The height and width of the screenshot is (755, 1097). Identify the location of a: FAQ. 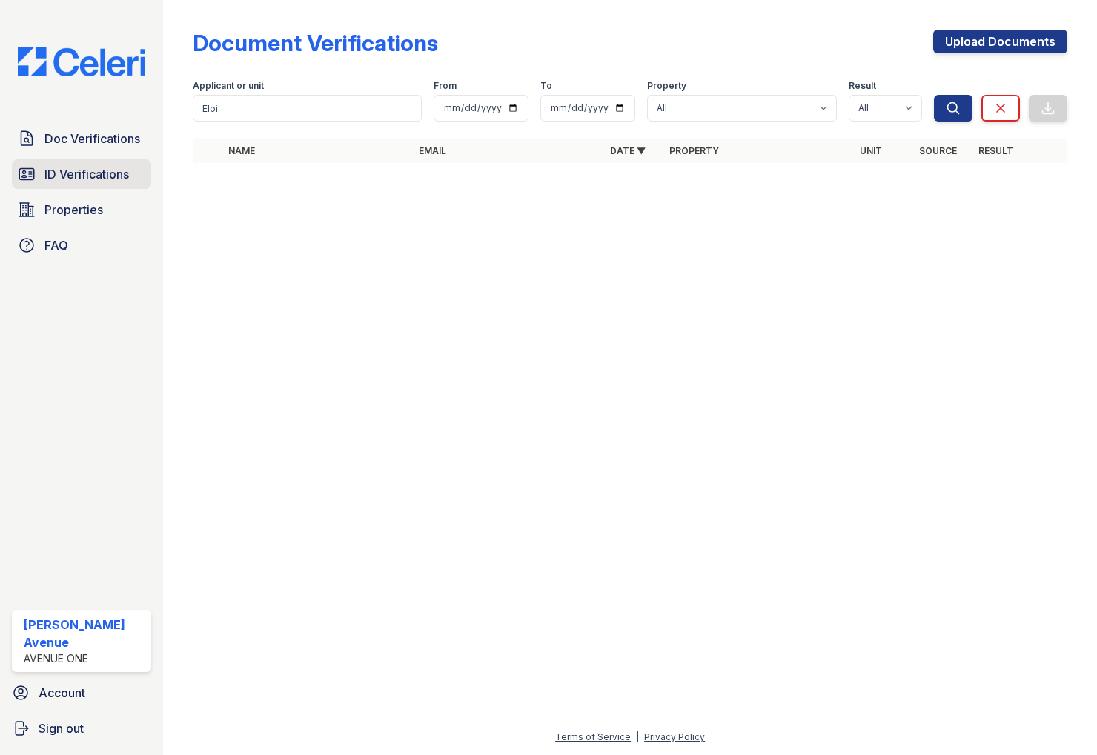
(82, 245).